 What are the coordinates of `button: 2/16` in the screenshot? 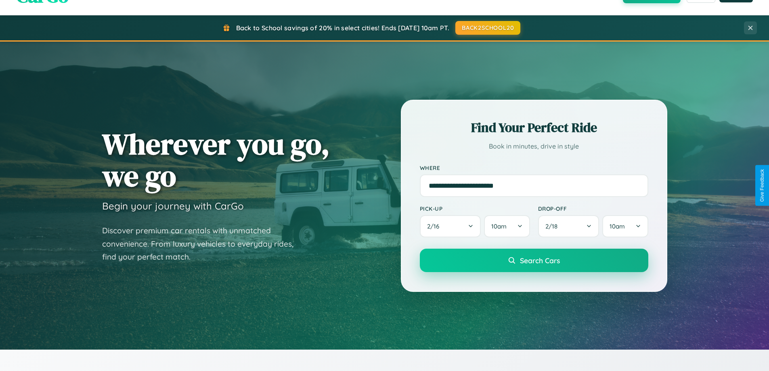 It's located at (451, 226).